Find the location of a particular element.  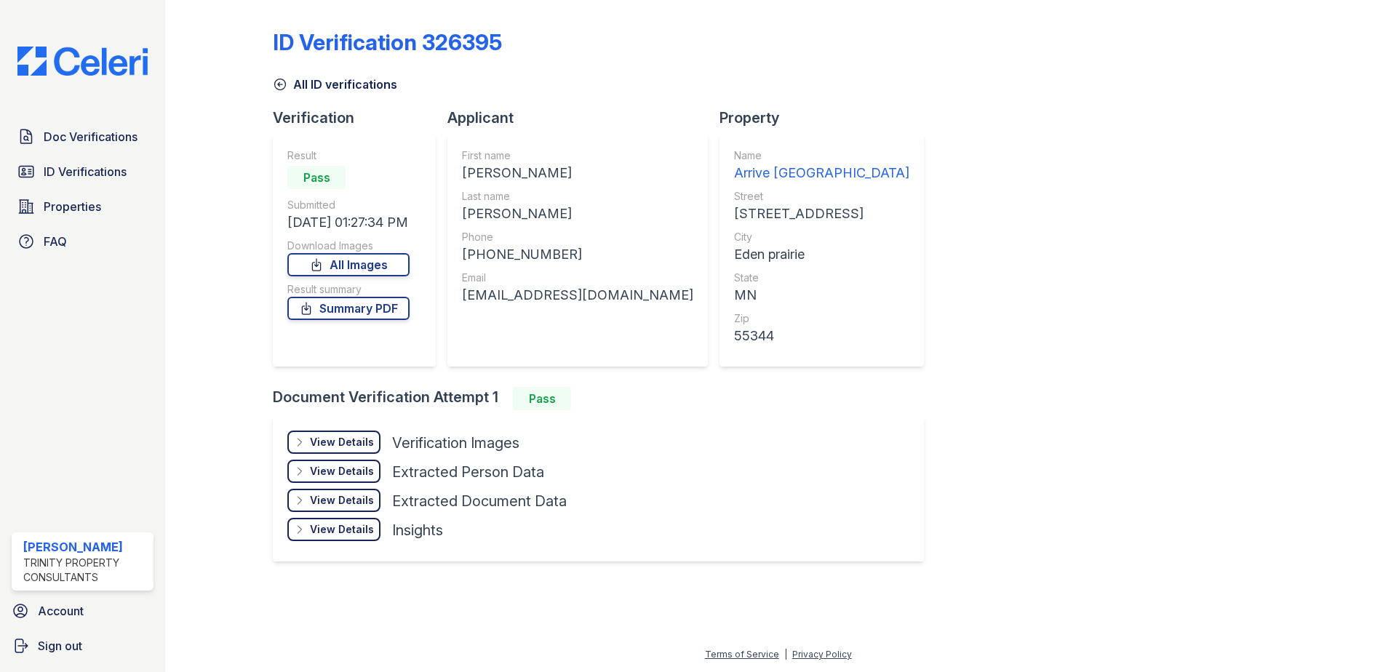

a: Privacy Policy is located at coordinates (822, 654).